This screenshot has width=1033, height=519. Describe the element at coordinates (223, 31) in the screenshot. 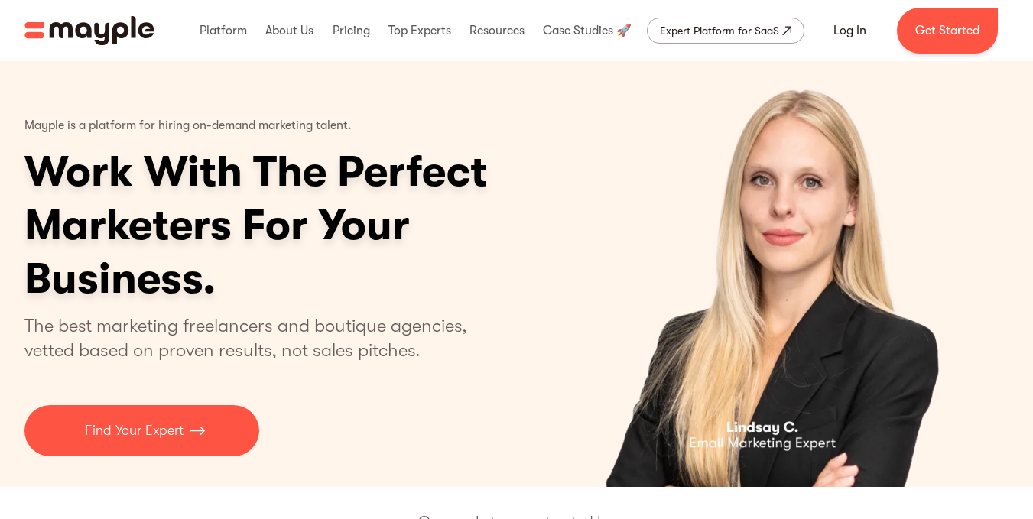

I see `div: Platform` at that location.